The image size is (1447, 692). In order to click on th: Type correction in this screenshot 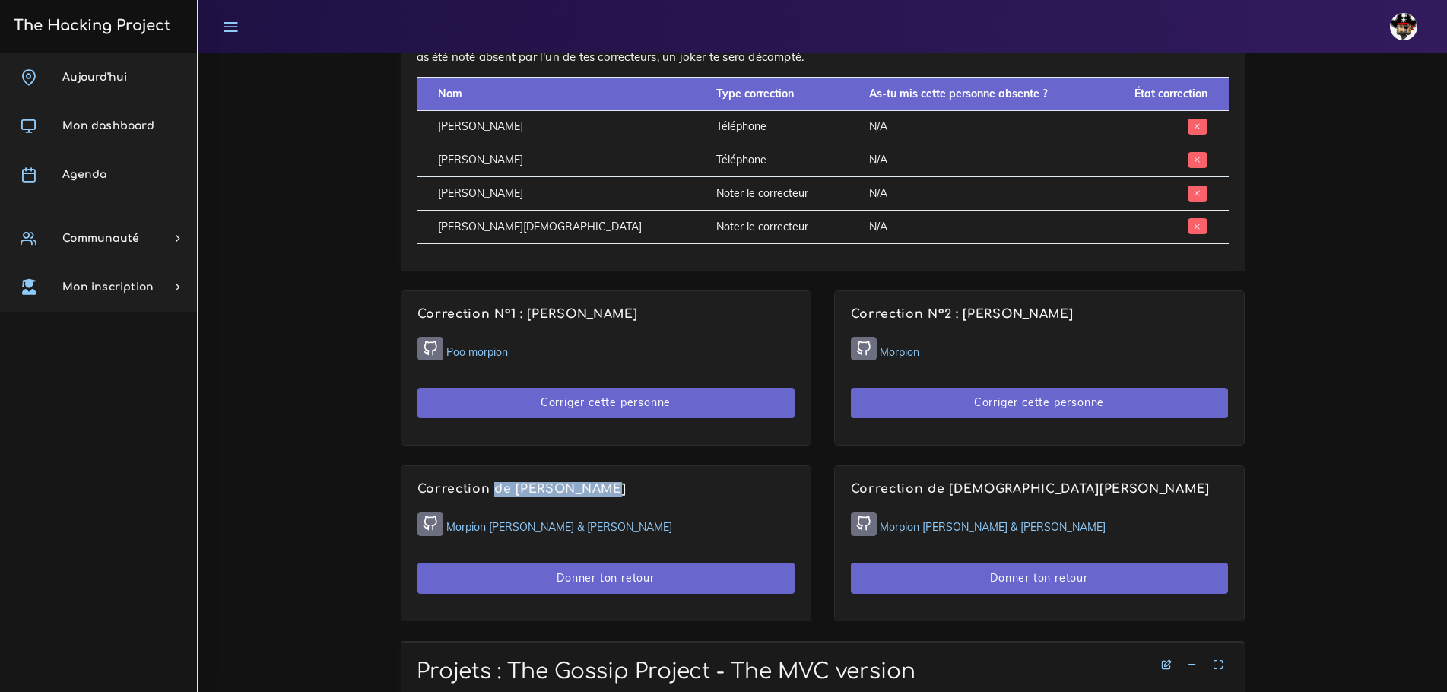, I will do `click(771, 94)`.